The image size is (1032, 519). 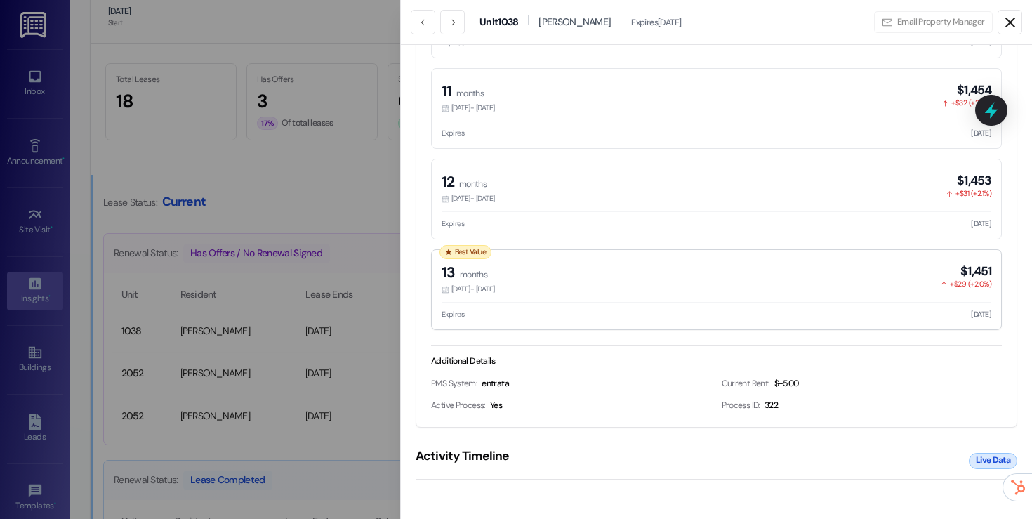 I want to click on span: 13, so click(x=448, y=272).